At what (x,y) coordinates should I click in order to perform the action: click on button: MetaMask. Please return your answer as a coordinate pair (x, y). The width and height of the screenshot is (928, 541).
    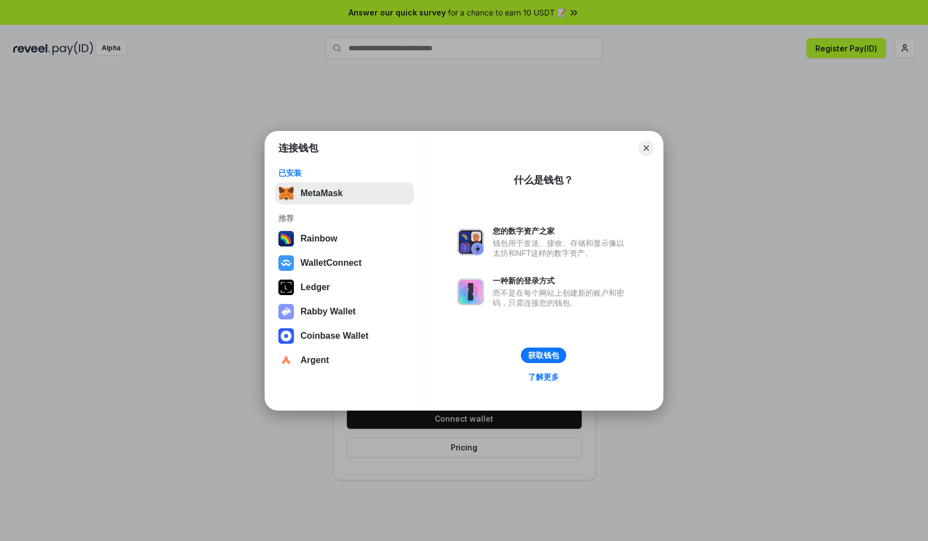
    Looking at the image, I should click on (344, 193).